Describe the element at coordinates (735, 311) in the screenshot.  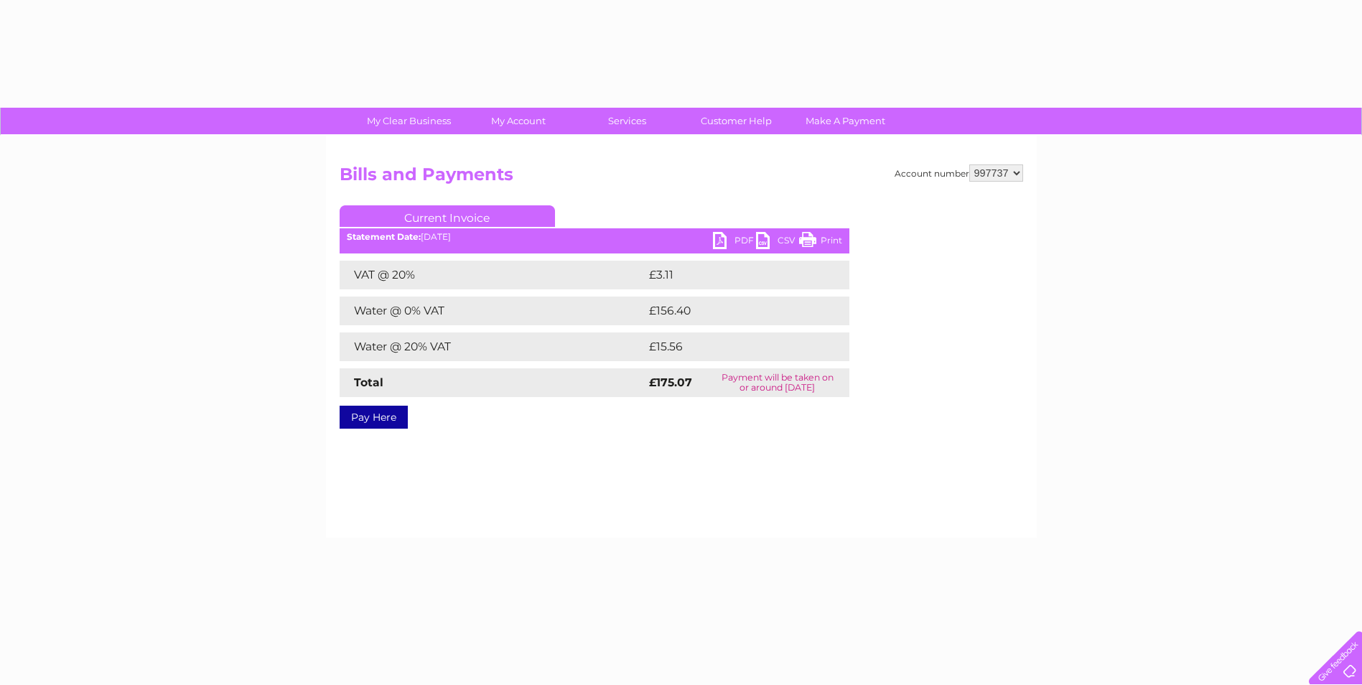
I see `td: £156.40` at that location.